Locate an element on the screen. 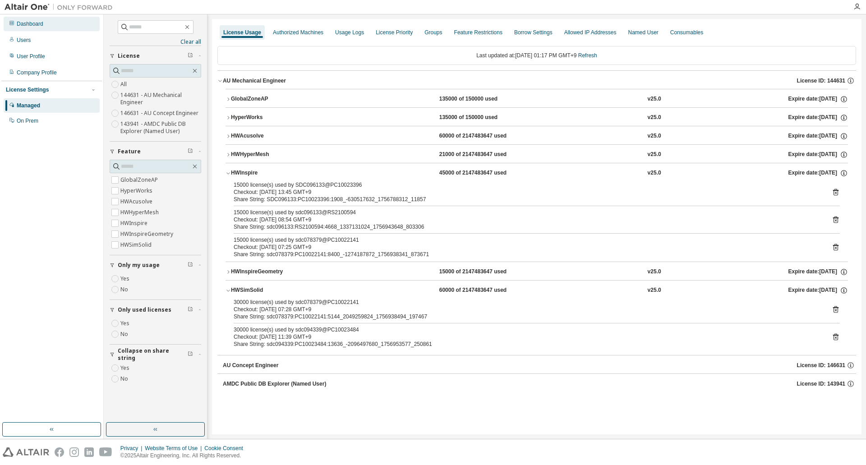  span: License is located at coordinates (129, 56).